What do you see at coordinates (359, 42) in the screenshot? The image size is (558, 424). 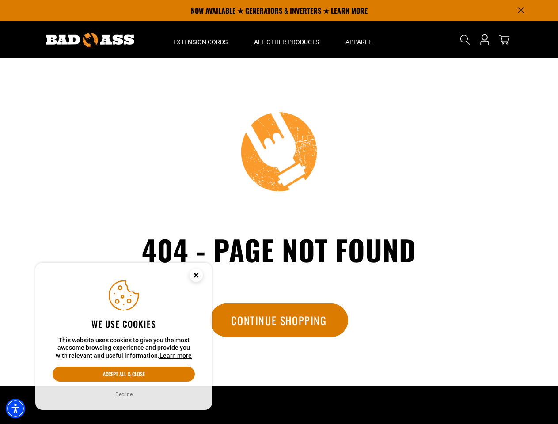 I see `span: Apparel` at bounding box center [359, 42].